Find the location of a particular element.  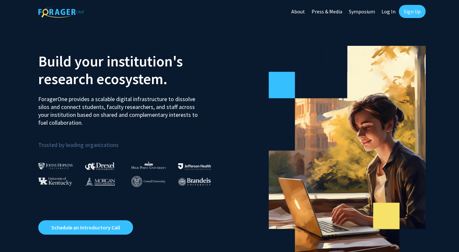

p: Trusted by leading organizations is located at coordinates (132, 141).